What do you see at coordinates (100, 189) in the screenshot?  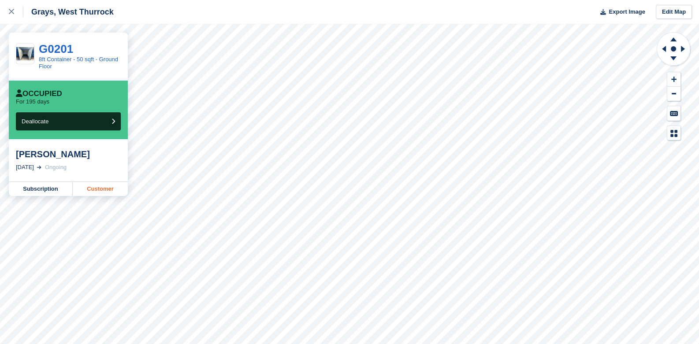 I see `a: Customer` at bounding box center [100, 189].